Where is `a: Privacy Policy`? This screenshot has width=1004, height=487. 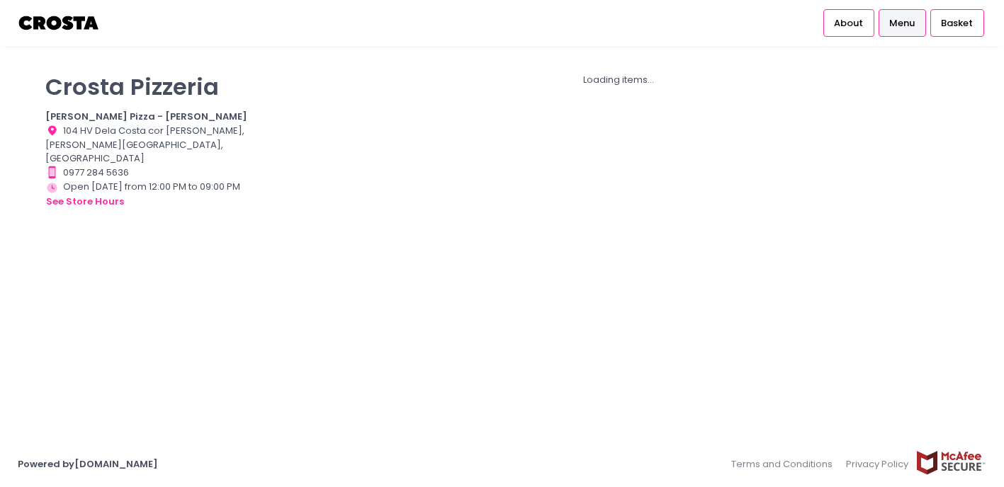
a: Privacy Policy is located at coordinates (878, 464).